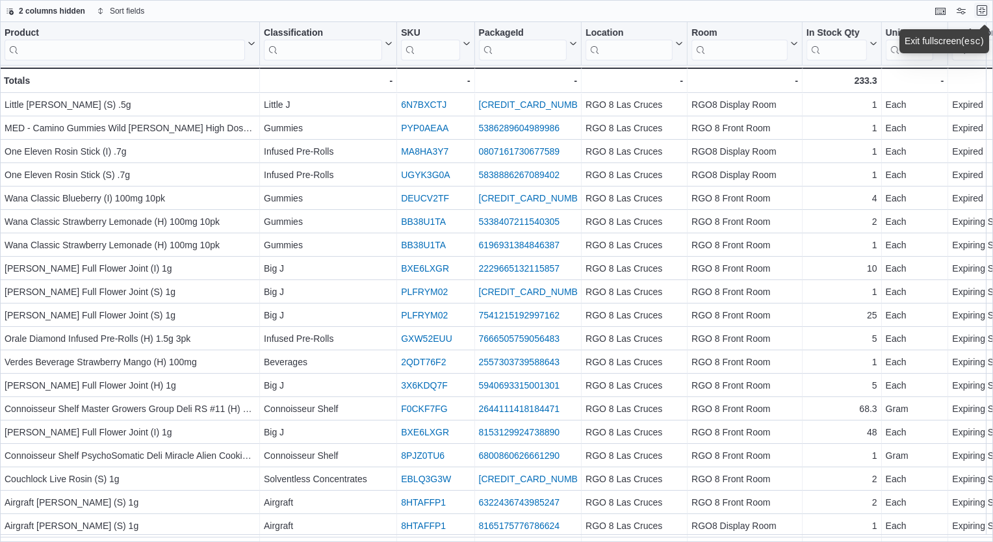  What do you see at coordinates (915, 456) in the screenshot?
I see `div: Gram` at bounding box center [915, 456].